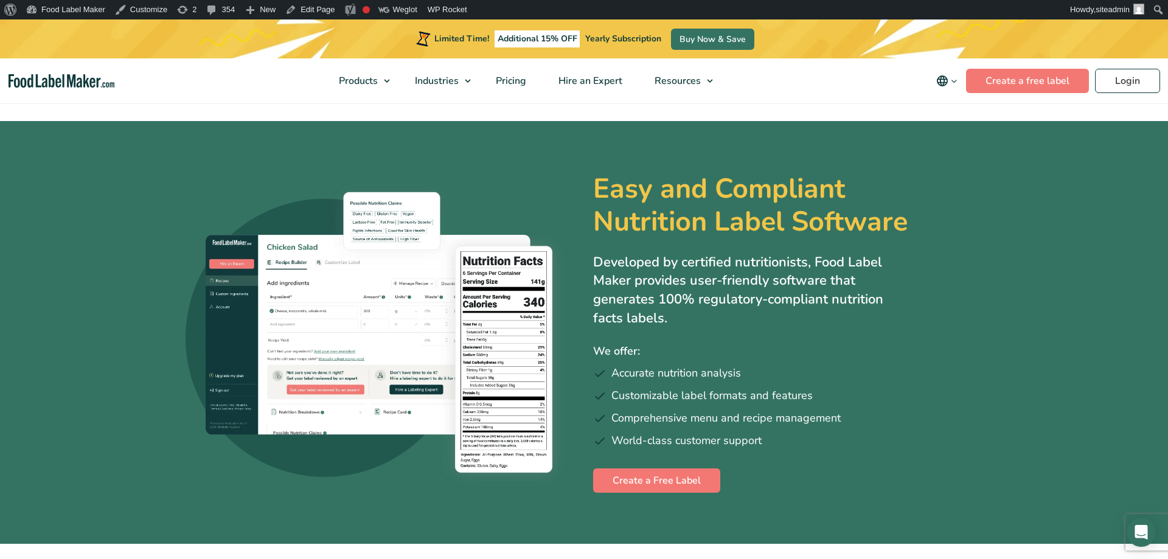 Image resolution: width=1168 pixels, height=559 pixels. Describe the element at coordinates (436, 81) in the screenshot. I see `span: Industries` at that location.